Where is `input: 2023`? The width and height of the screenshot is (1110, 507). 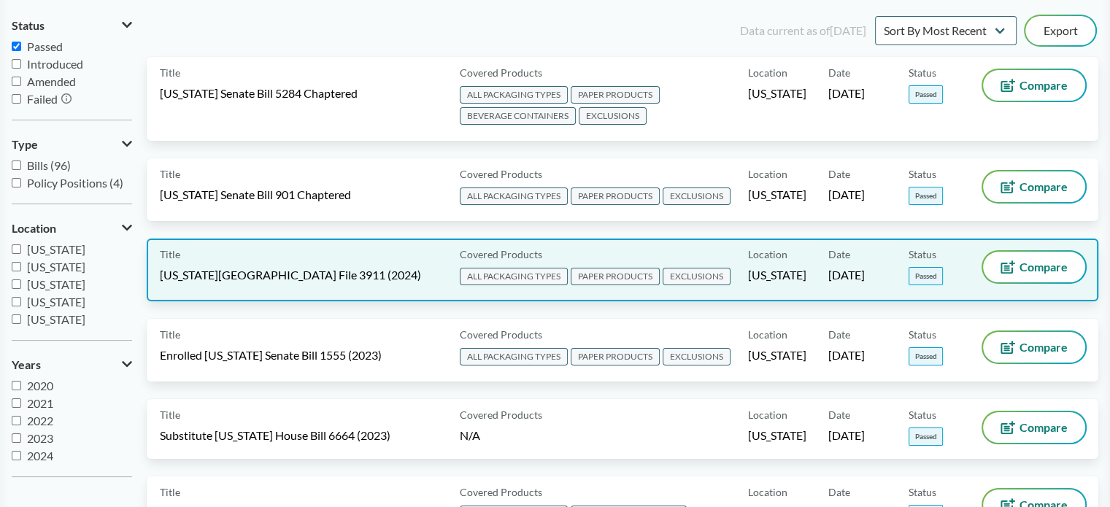 input: 2023 is located at coordinates (16, 438).